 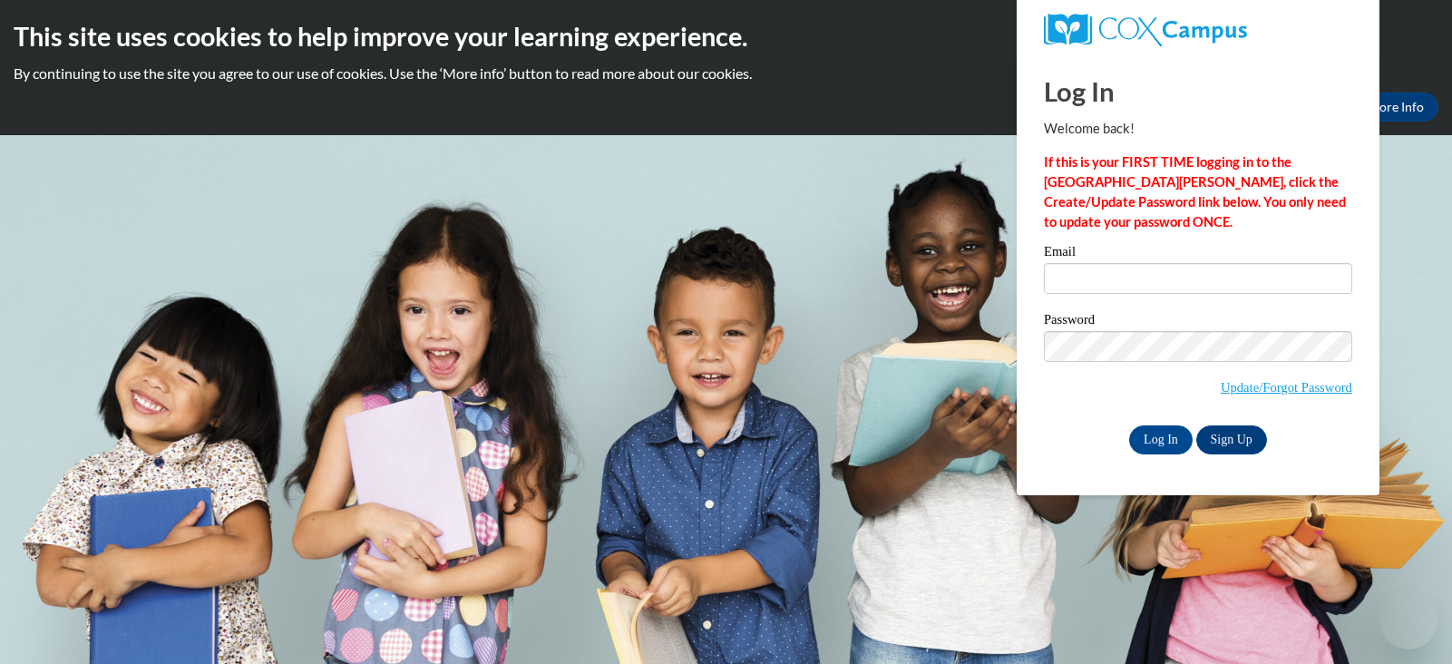 What do you see at coordinates (1396, 107) in the screenshot?
I see `a: More Info` at bounding box center [1396, 107].